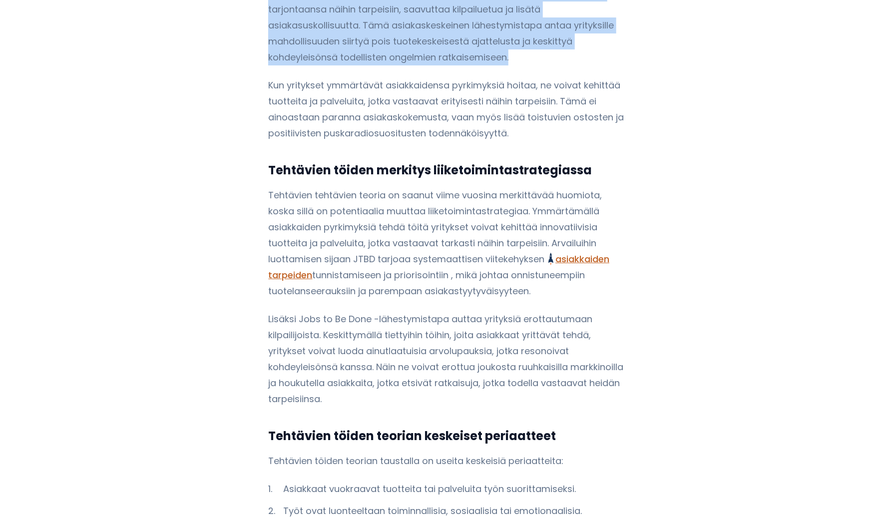 The height and width of the screenshot is (517, 894). I want to click on font: Lisäksi Jobs to Be Done -lähestymistapa auttaa yrityksiä erottautumaan kilpailijoista. Keskittymä..., so click(446, 359).